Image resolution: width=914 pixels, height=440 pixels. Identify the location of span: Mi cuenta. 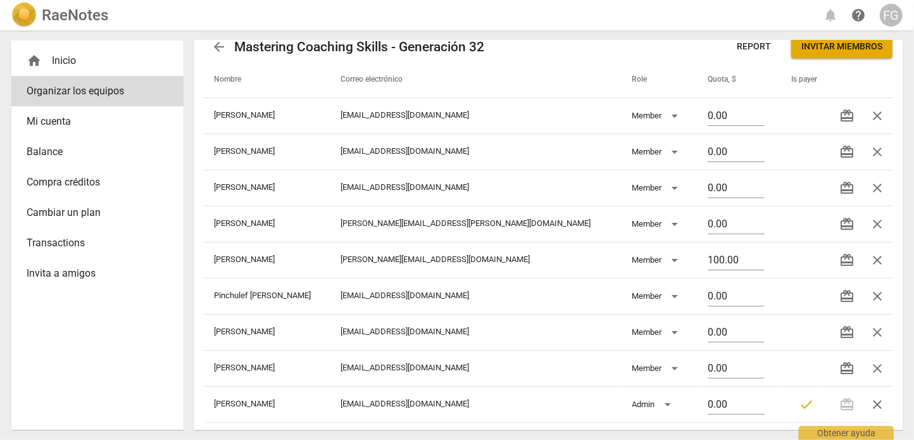
(92, 122).